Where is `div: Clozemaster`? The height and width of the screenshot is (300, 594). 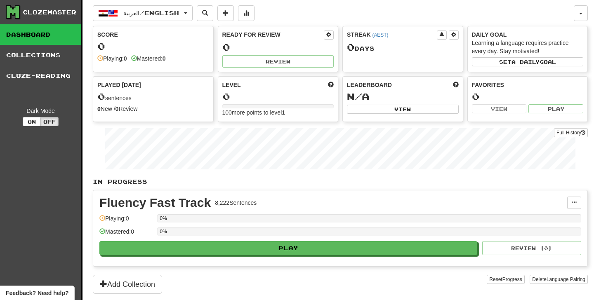 div: Clozemaster is located at coordinates (50, 12).